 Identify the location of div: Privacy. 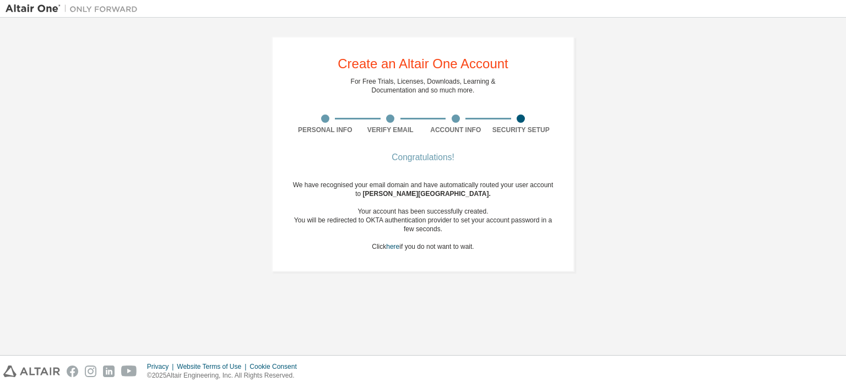
(162, 367).